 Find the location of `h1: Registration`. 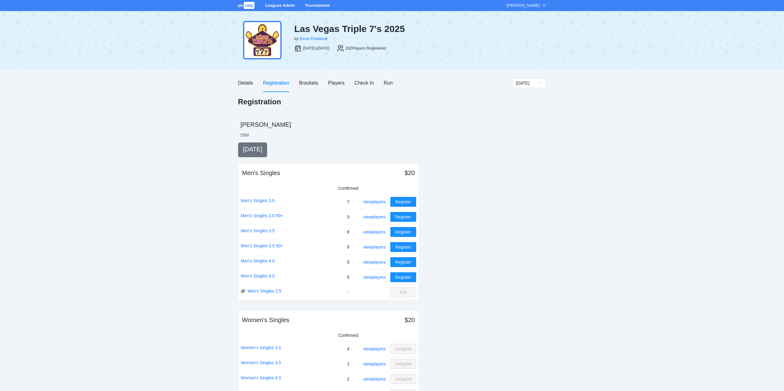

h1: Registration is located at coordinates (260, 102).